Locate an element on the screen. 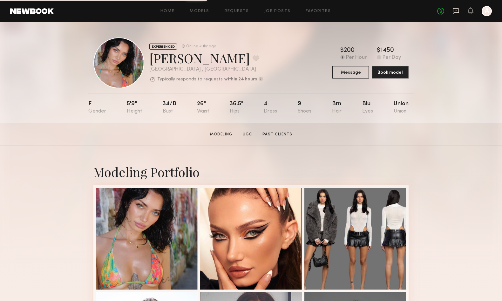  a: A is located at coordinates (487, 11).